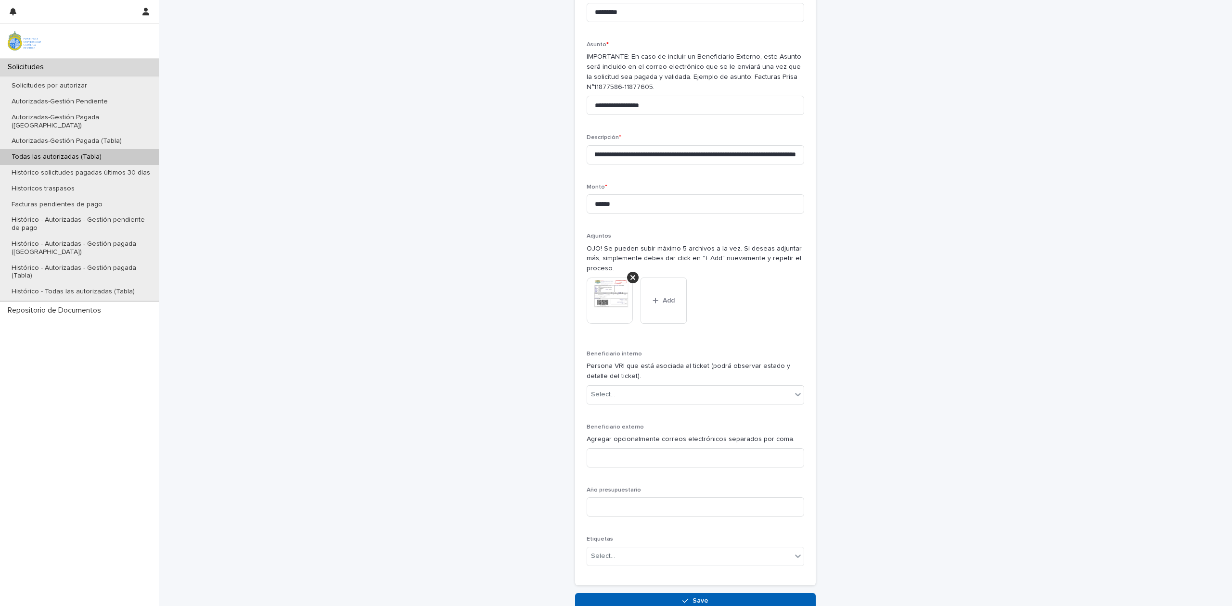  Describe the element at coordinates (56, 310) in the screenshot. I see `p: Repositorio de Documentos` at that location.